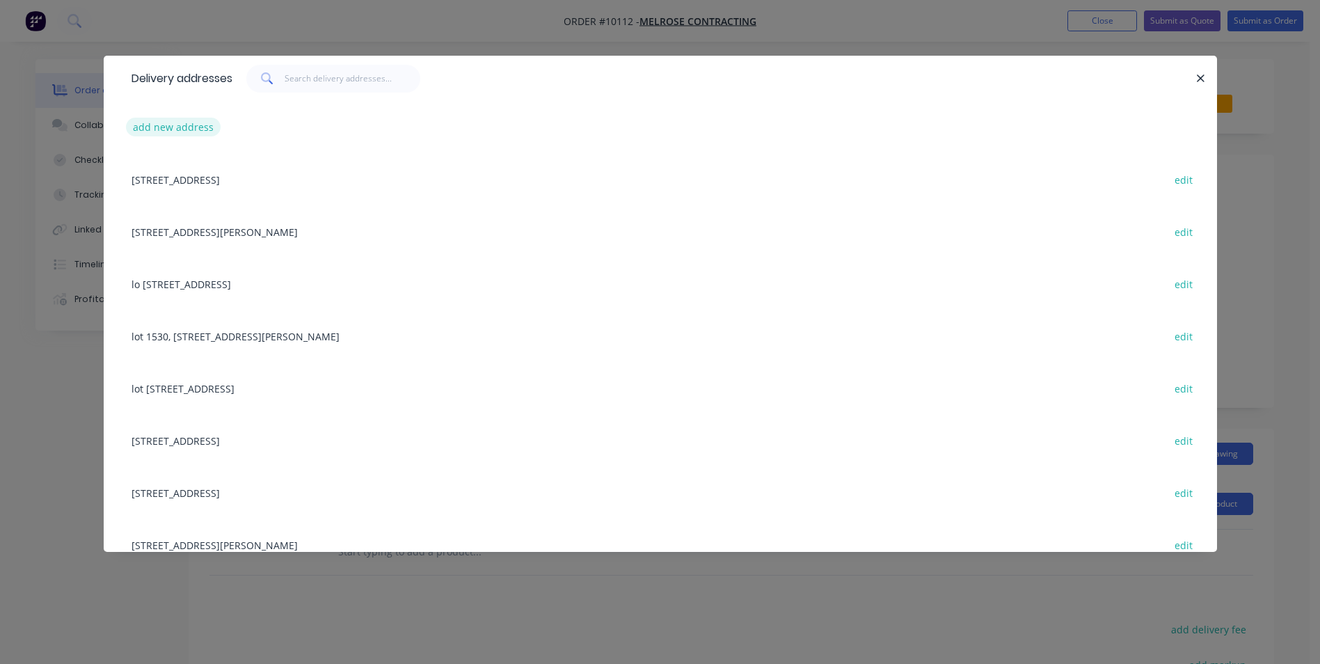 This screenshot has height=664, width=1320. I want to click on div: Delivery addresses, so click(178, 79).